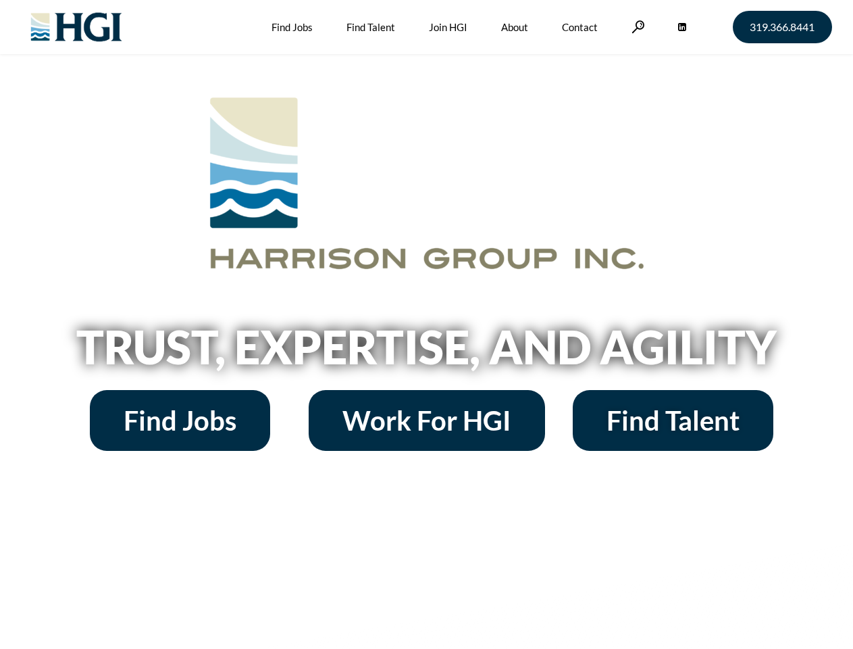  Describe the element at coordinates (673, 420) in the screenshot. I see `a: Find Talent` at that location.